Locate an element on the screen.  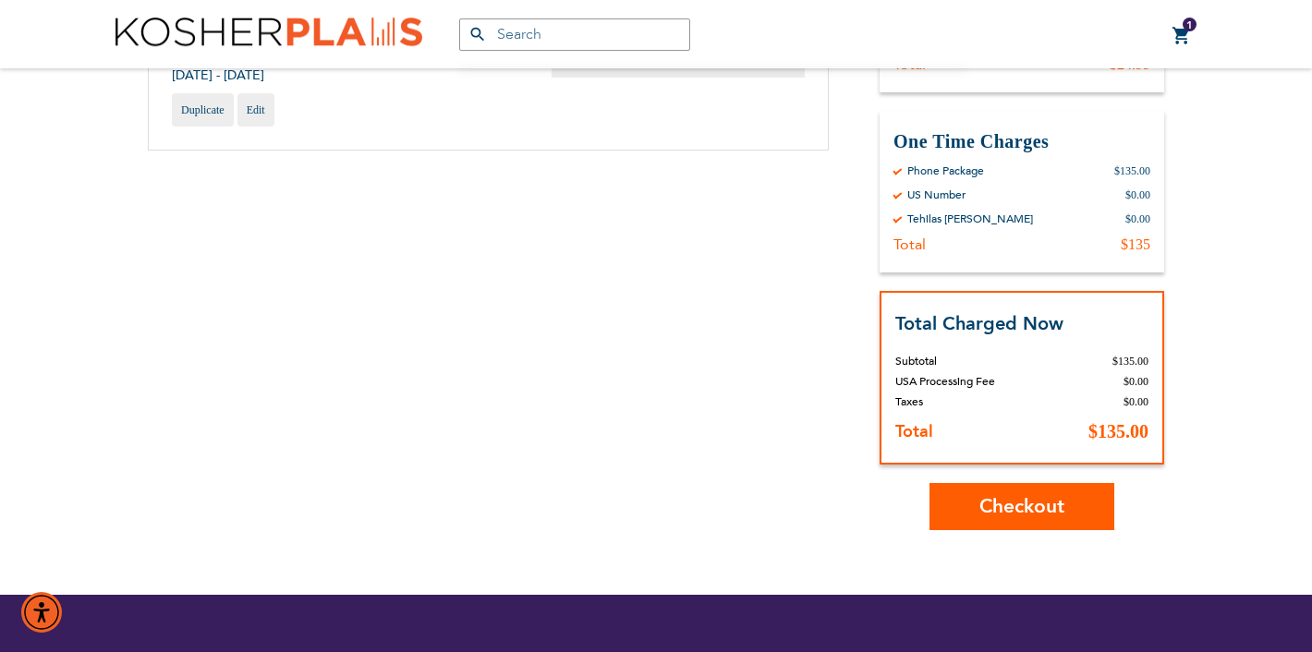
div: Phone Package is located at coordinates (945, 171).